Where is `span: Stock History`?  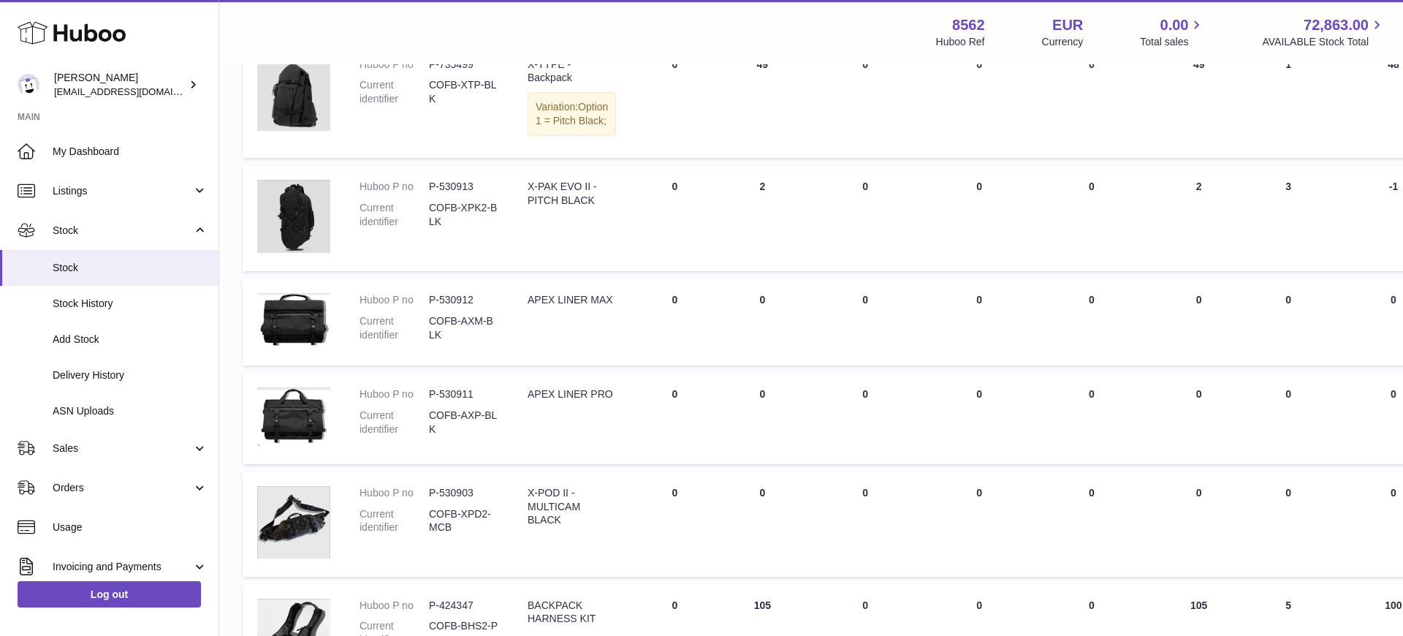
span: Stock History is located at coordinates (130, 303).